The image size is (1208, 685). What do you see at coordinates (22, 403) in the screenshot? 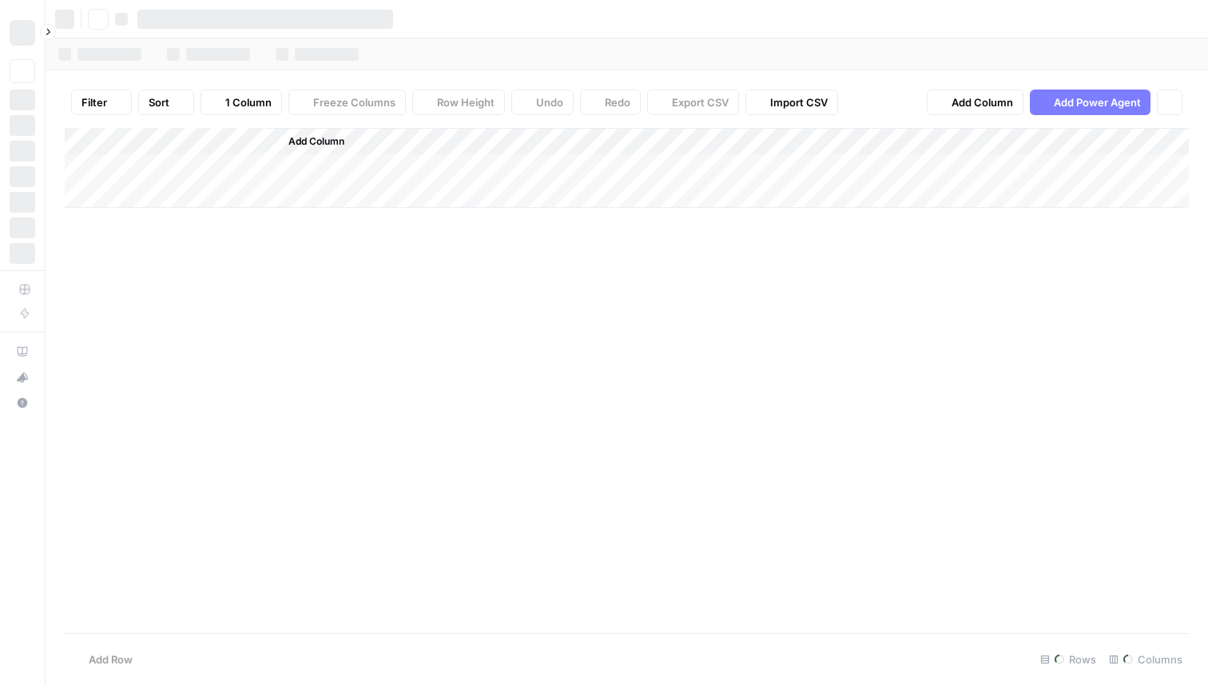
I see `button: Help + Support` at bounding box center [22, 403].